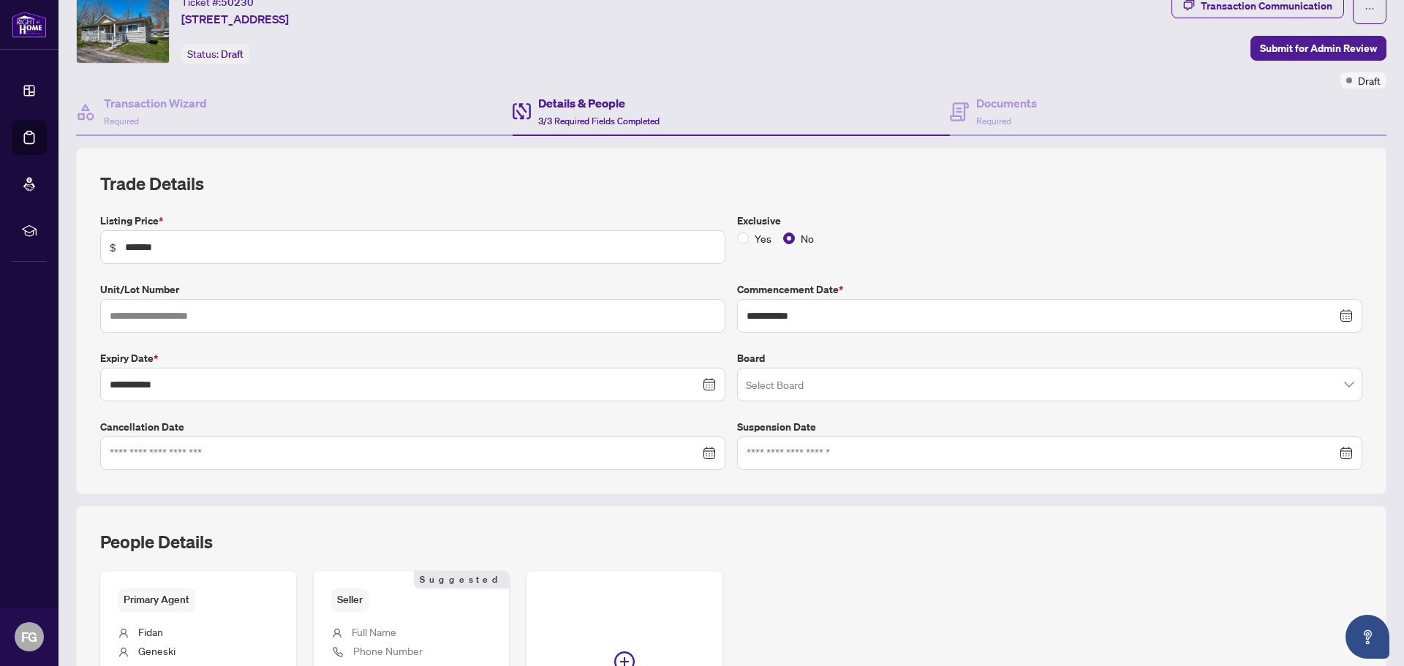  What do you see at coordinates (1049, 358) in the screenshot?
I see `label: Board` at bounding box center [1049, 358].